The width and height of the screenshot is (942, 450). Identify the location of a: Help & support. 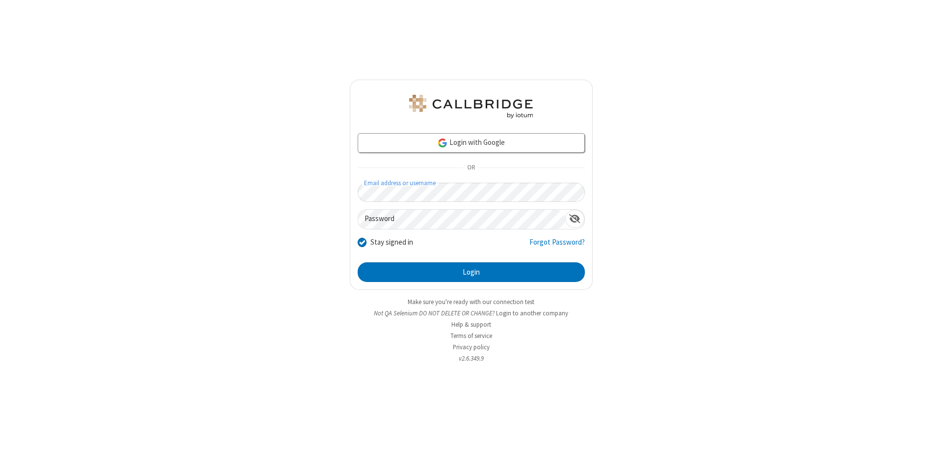
(471, 324).